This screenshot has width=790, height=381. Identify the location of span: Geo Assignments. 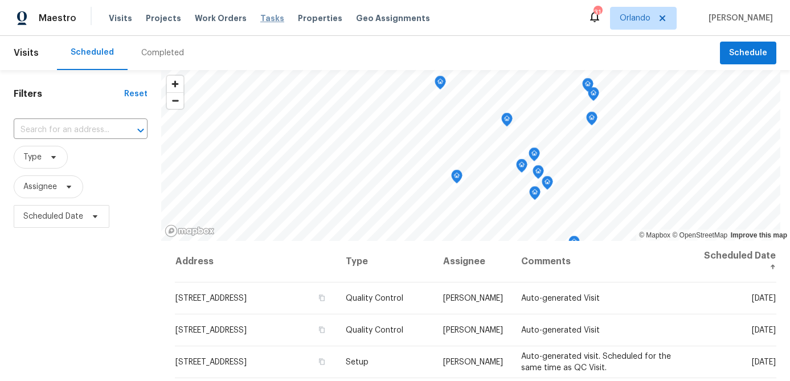
(393, 18).